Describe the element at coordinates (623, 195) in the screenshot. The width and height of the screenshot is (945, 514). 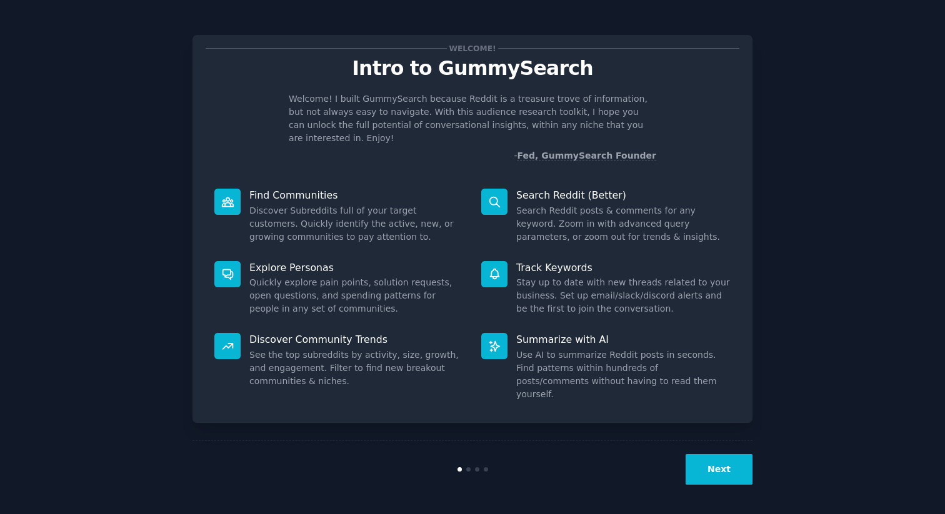
I see `p: Search Reddit (Better)` at that location.